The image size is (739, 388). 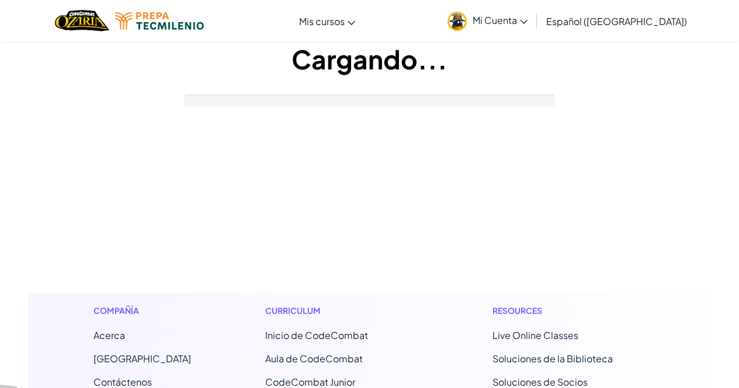 What do you see at coordinates (569, 311) in the screenshot?
I see `h1: Resources` at bounding box center [569, 311].